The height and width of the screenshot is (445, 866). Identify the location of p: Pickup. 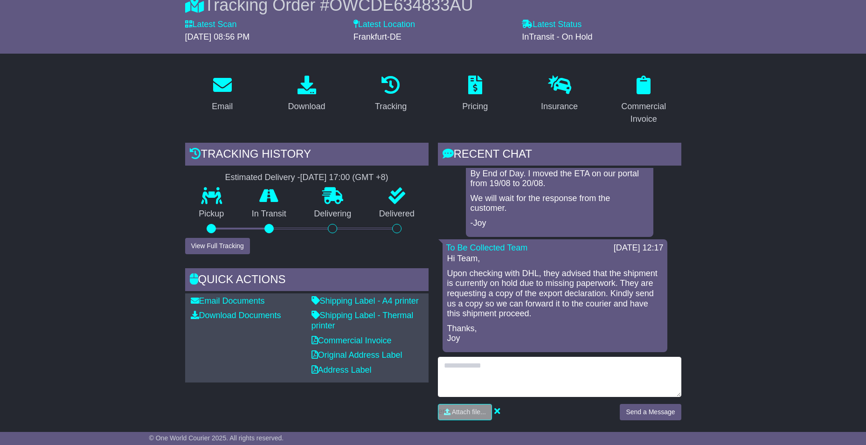
(212, 214).